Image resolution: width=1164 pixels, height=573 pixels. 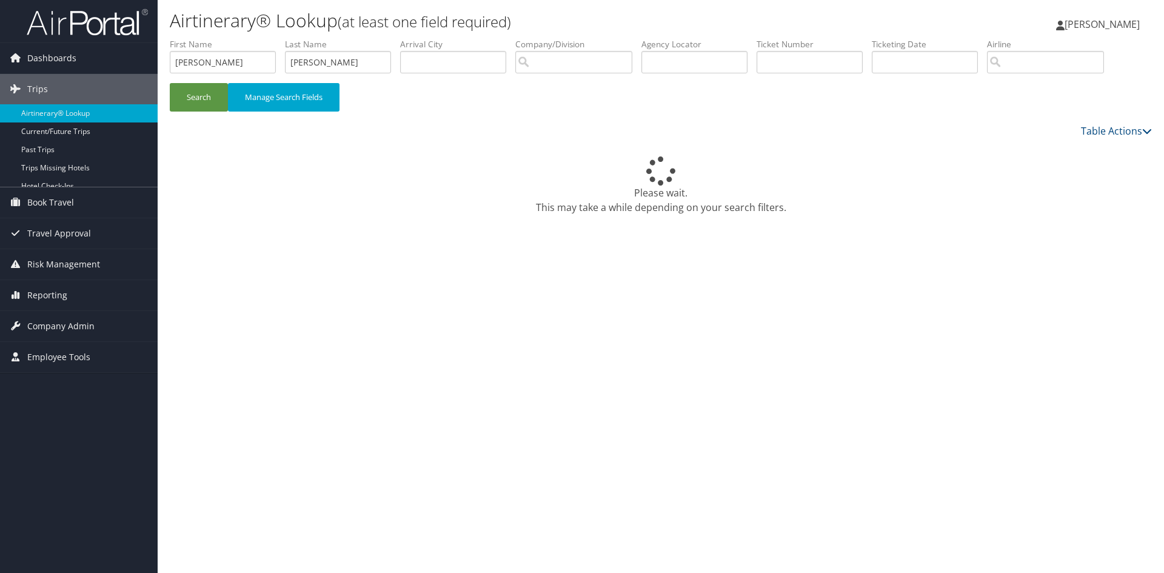 What do you see at coordinates (52, 58) in the screenshot?
I see `span: Dashboards` at bounding box center [52, 58].